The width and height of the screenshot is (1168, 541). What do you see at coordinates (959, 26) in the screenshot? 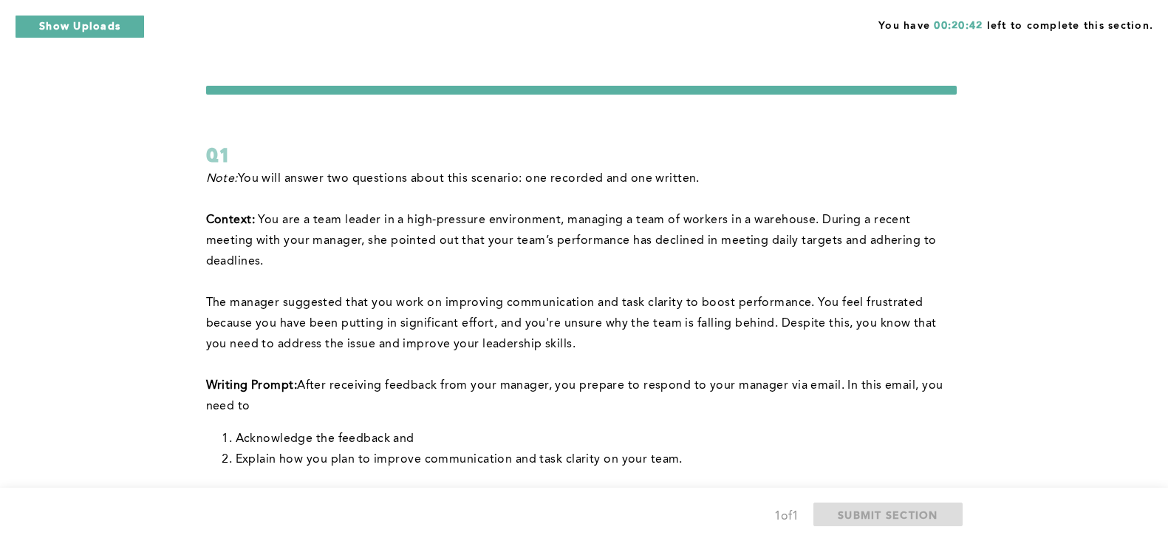
I see `span: 00:20:42` at bounding box center [959, 26].